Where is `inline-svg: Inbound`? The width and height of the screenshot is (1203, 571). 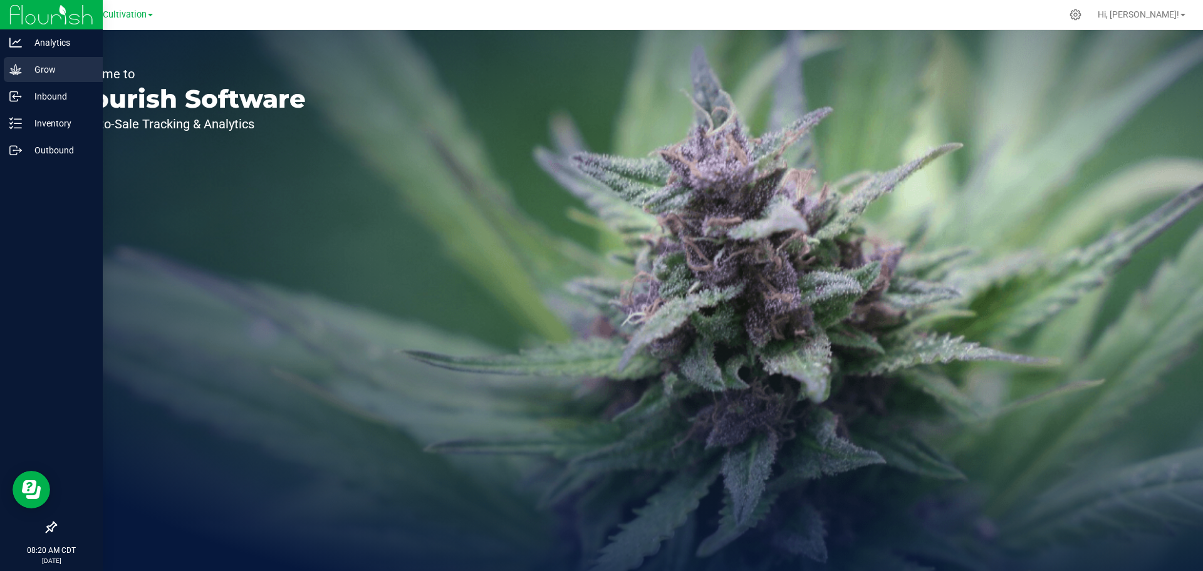 inline-svg: Inbound is located at coordinates (16, 96).